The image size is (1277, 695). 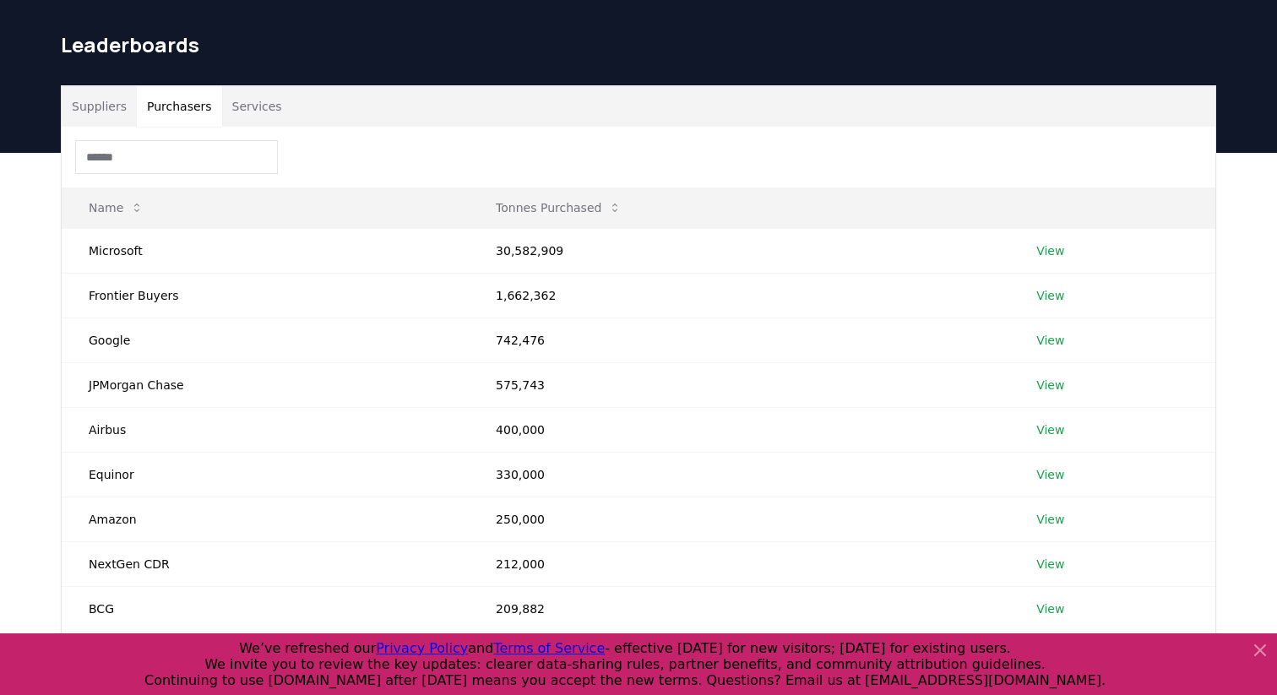 What do you see at coordinates (265, 653) in the screenshot?
I see `td: SkiesFifty` at bounding box center [265, 653].